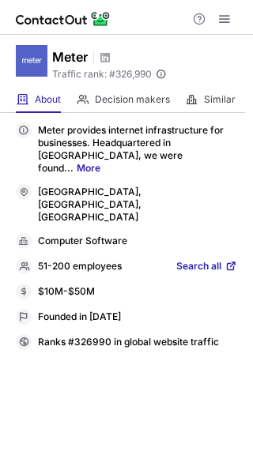 This screenshot has height=474, width=253. What do you see at coordinates (63, 19) in the screenshot?
I see `img: ContactOut v5.3.10` at bounding box center [63, 19].